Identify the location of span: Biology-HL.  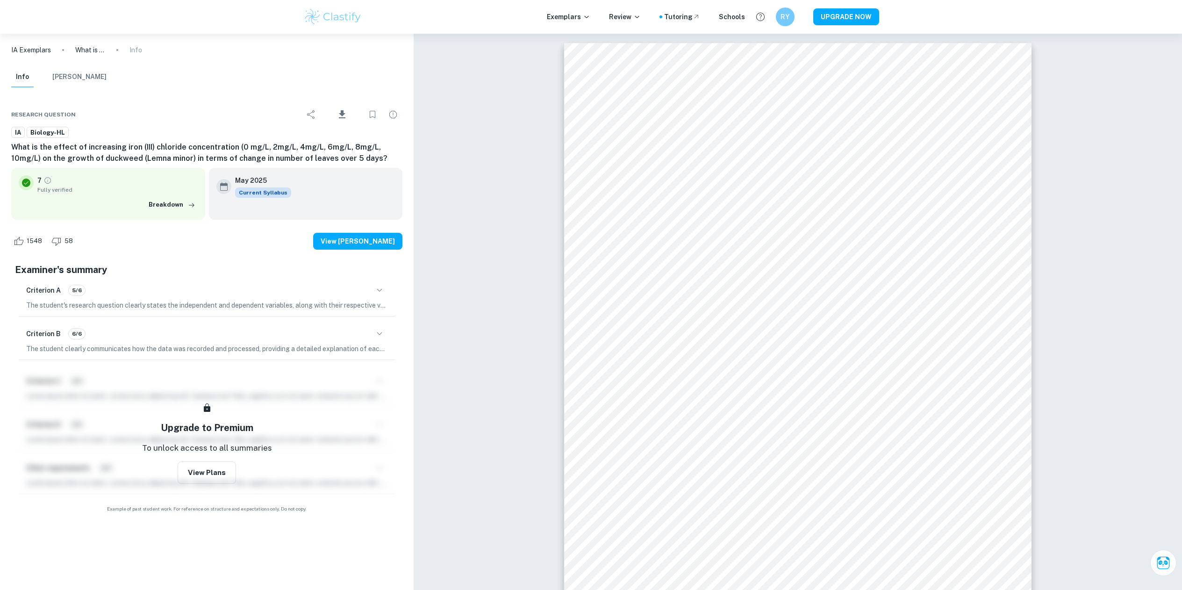
(48, 133).